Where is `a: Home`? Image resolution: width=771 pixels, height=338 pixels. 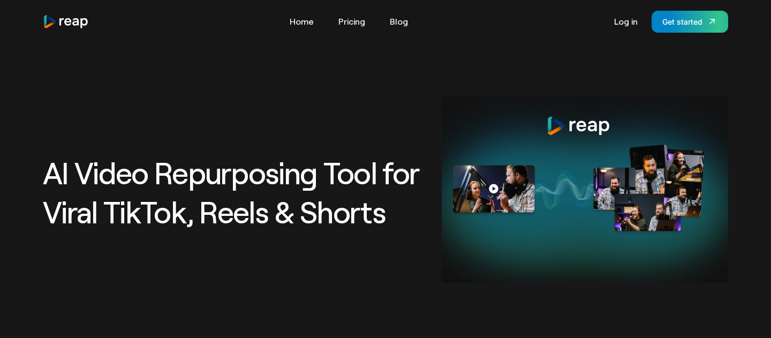
a: Home is located at coordinates (302, 21).